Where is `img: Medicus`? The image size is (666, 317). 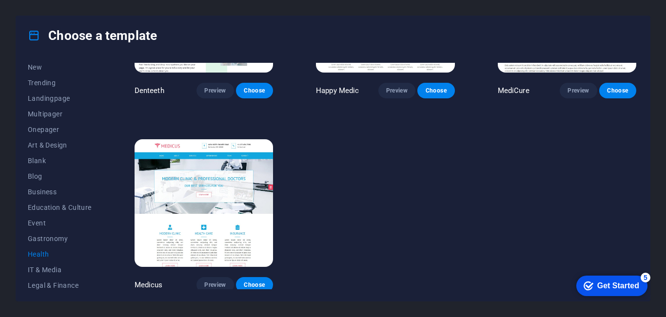
img: Medicus is located at coordinates (204, 203).